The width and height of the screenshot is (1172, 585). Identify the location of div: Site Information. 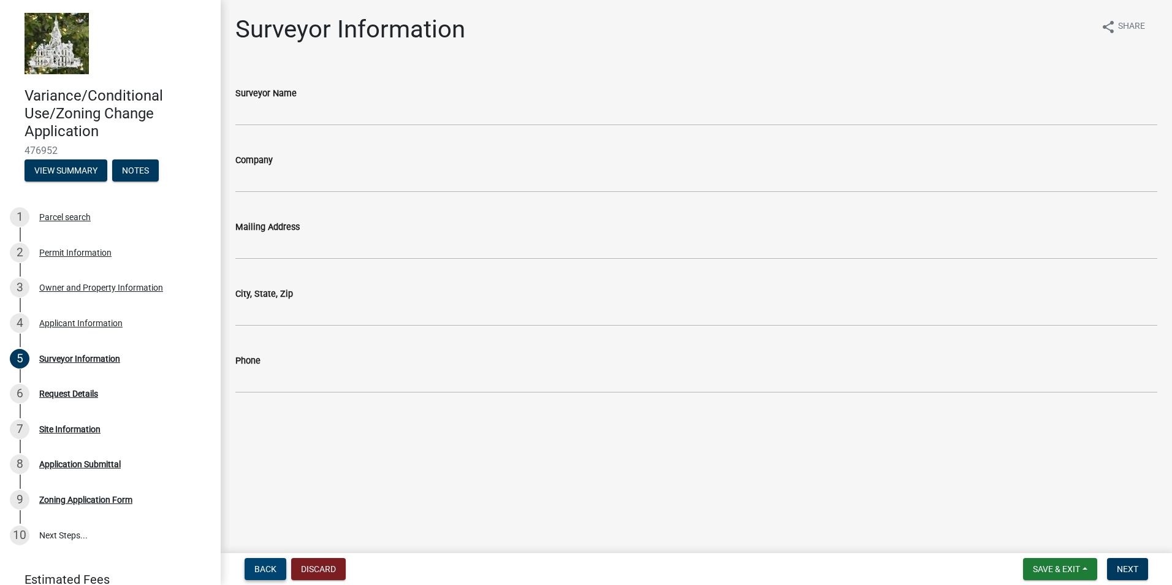
(70, 429).